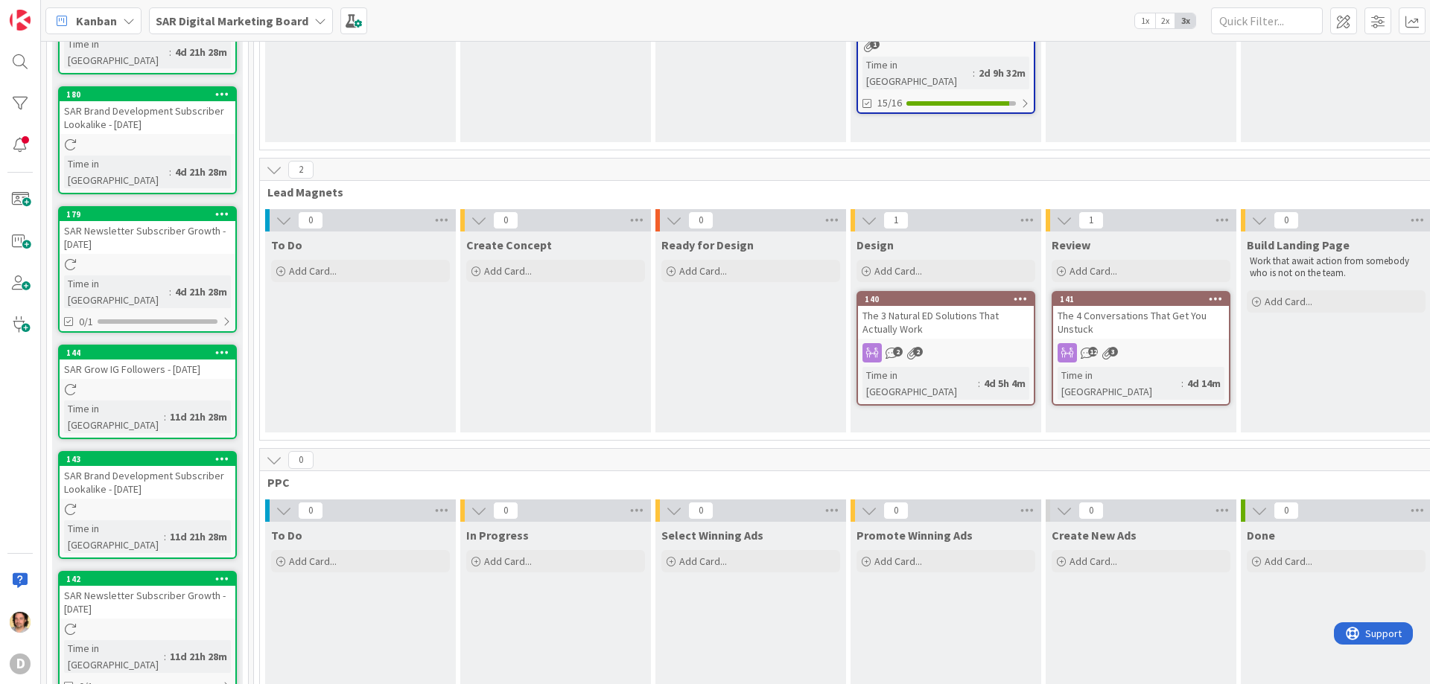  What do you see at coordinates (1298, 245) in the screenshot?
I see `span: Build Landing Page` at bounding box center [1298, 245].